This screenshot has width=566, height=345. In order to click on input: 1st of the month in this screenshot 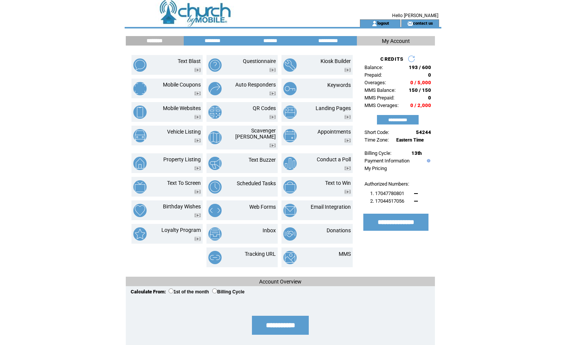, I will do `click(171, 290)`.